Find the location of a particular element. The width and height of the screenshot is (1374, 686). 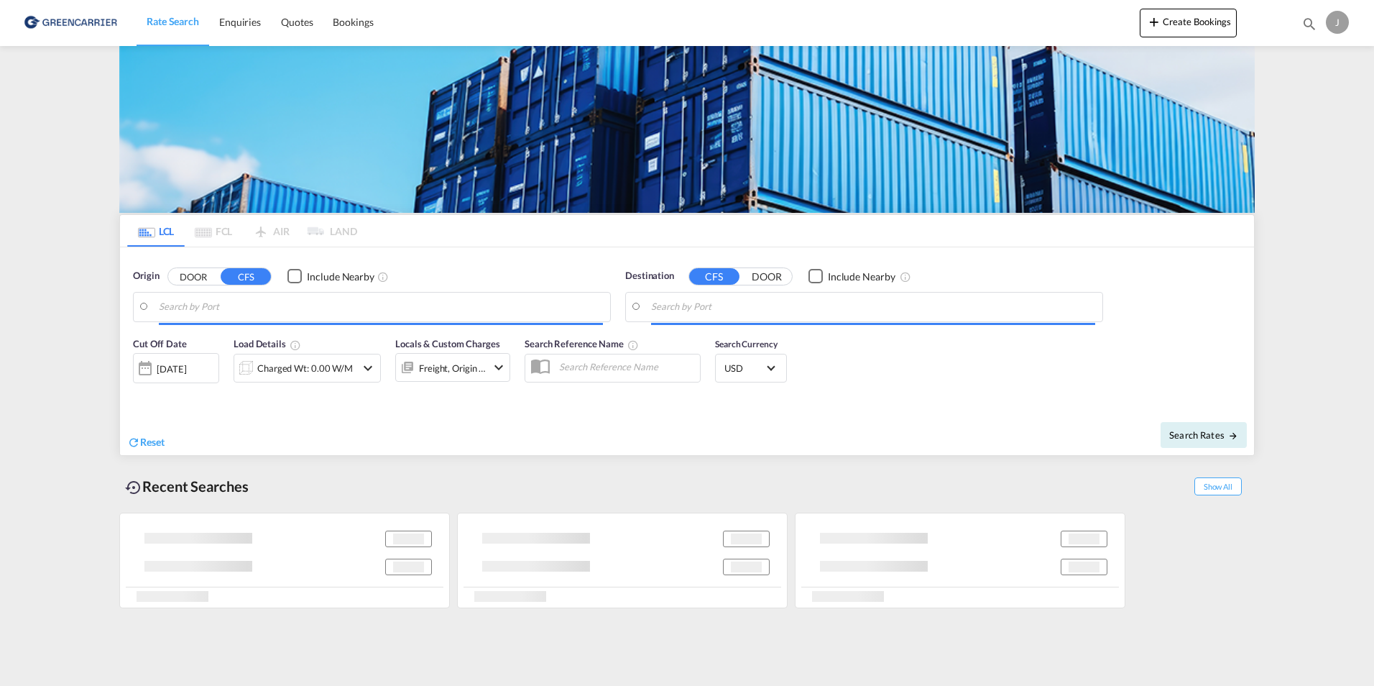

span: Origin is located at coordinates (146, 276).